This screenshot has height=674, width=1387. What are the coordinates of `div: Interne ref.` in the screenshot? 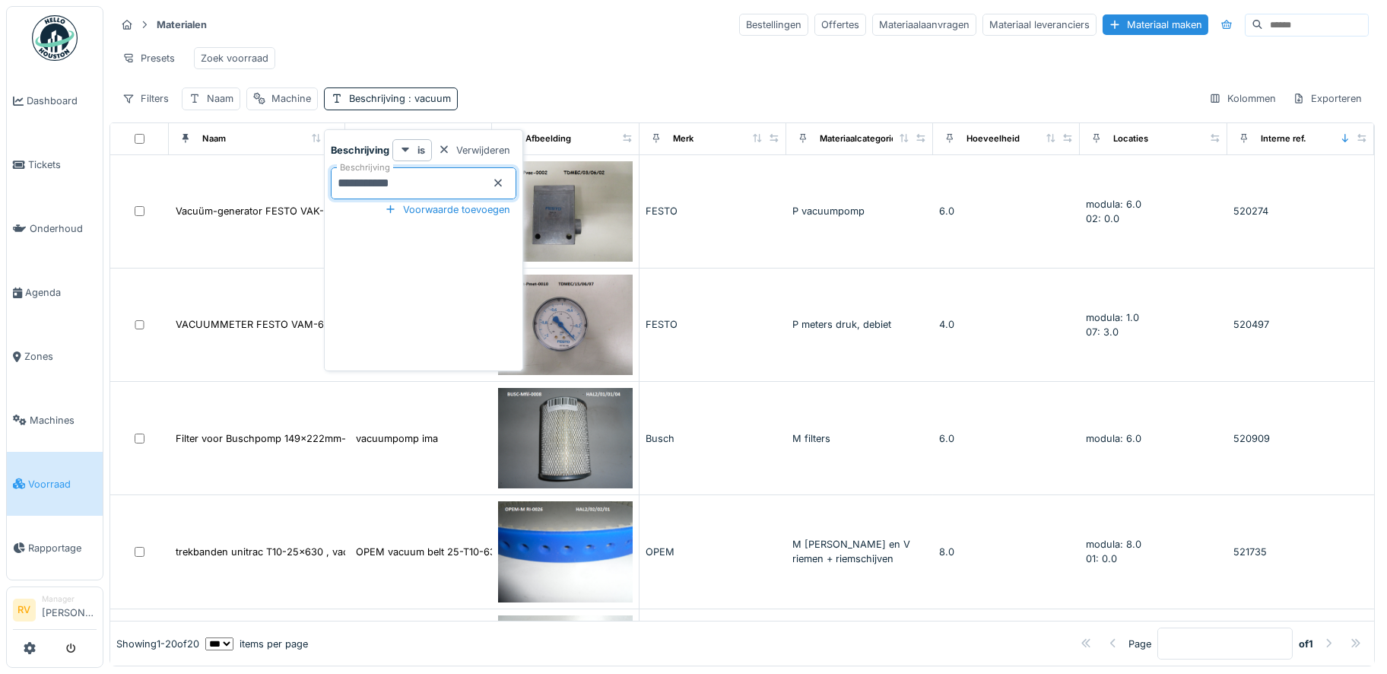 It's located at (1284, 138).